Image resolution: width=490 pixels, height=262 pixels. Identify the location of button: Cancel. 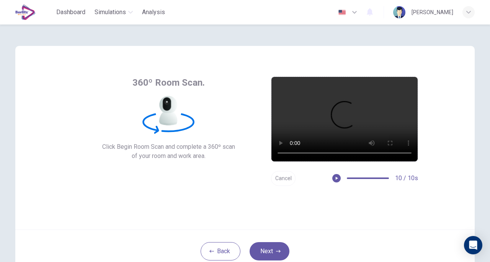
(284, 179).